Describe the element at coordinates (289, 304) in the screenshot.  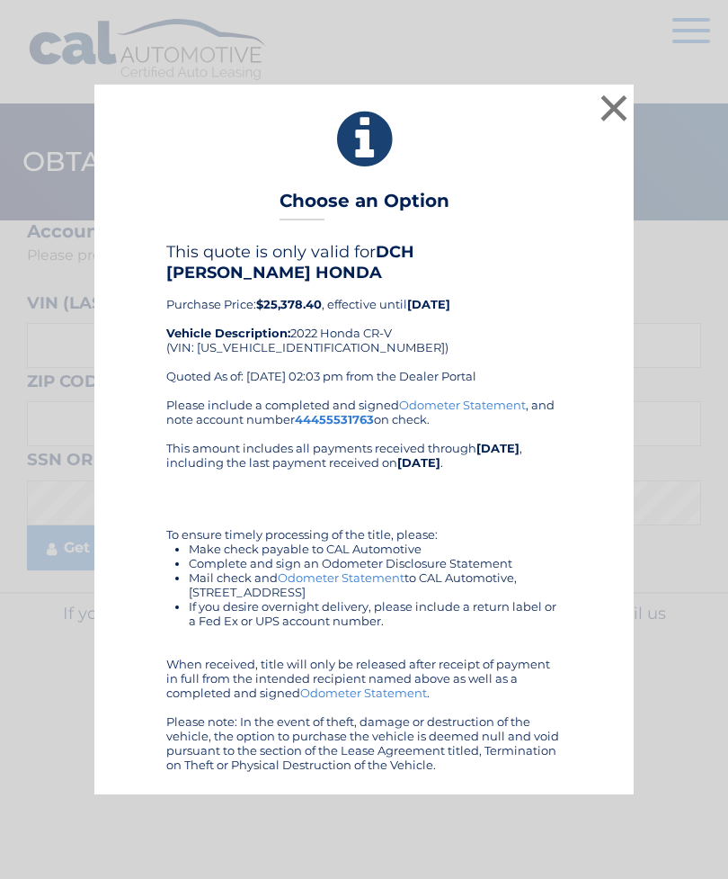
I see `b: $25,378.40` at that location.